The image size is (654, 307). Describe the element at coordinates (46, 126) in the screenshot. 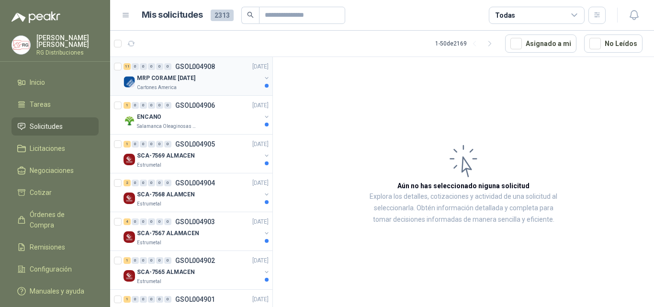

I see `span: Solicitudes` at that location.